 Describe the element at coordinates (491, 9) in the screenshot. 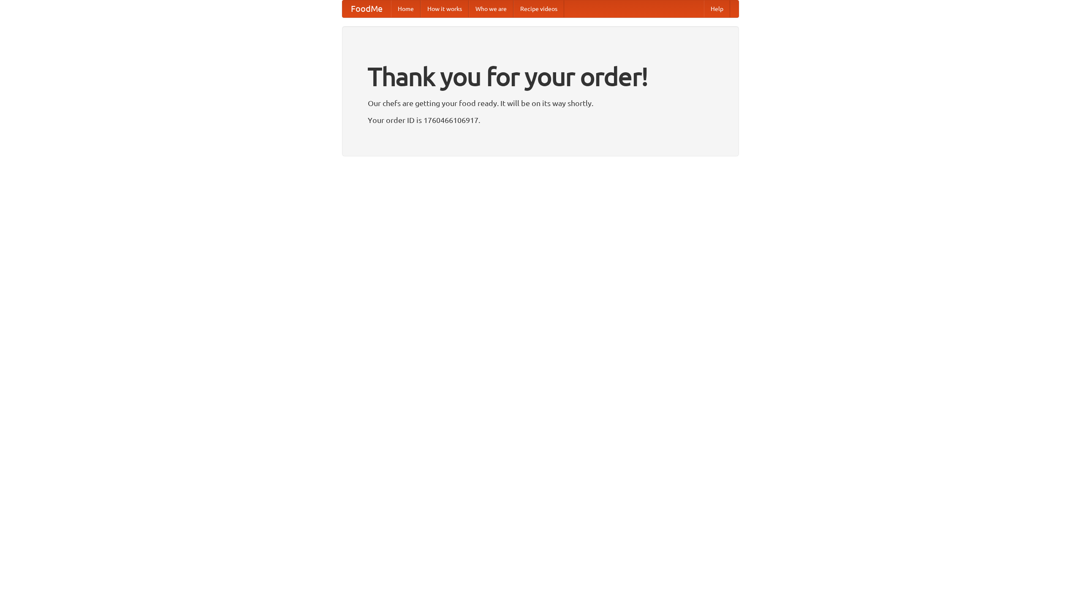

I see `a: Who we are` at that location.